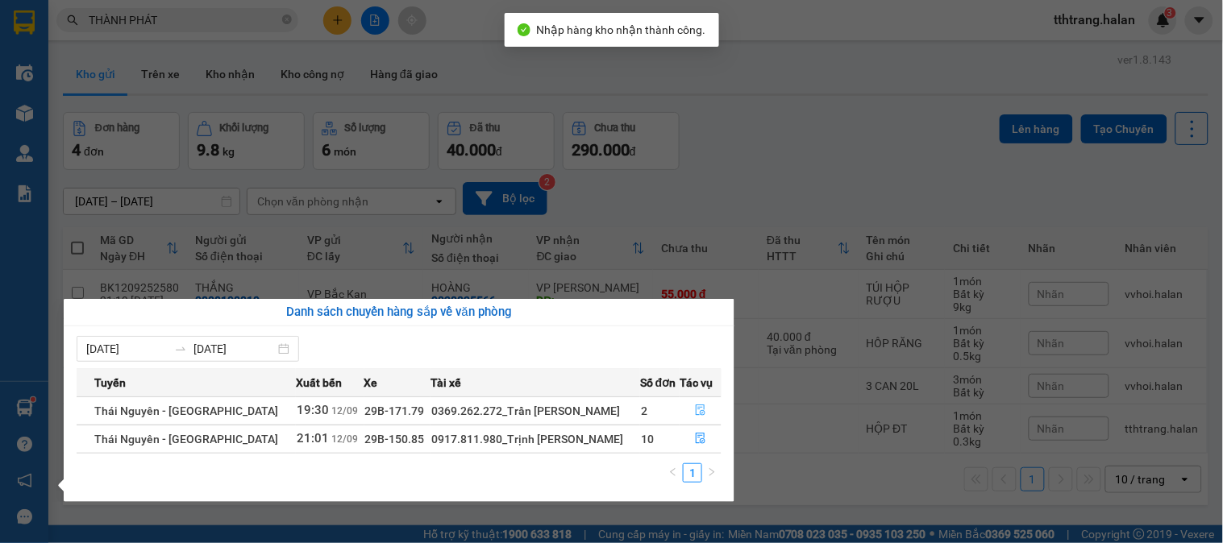 The width and height of the screenshot is (1223, 543). I want to click on span: Nhập hàng kho nhận thành công., so click(621, 30).